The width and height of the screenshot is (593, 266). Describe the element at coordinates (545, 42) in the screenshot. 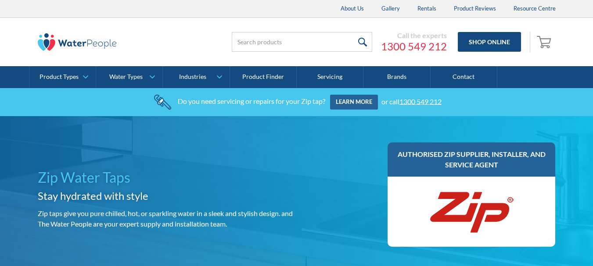

I see `img: shopping cart` at that location.